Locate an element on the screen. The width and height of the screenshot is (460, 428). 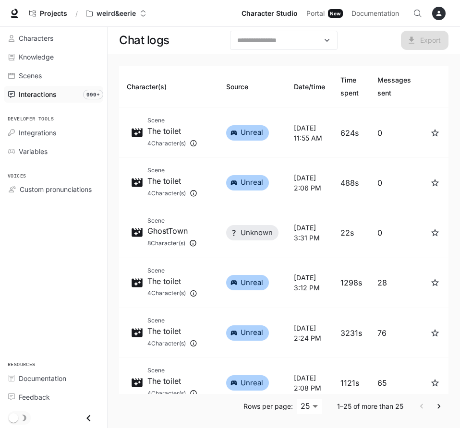
button: Open workspace menu is located at coordinates (116, 13).